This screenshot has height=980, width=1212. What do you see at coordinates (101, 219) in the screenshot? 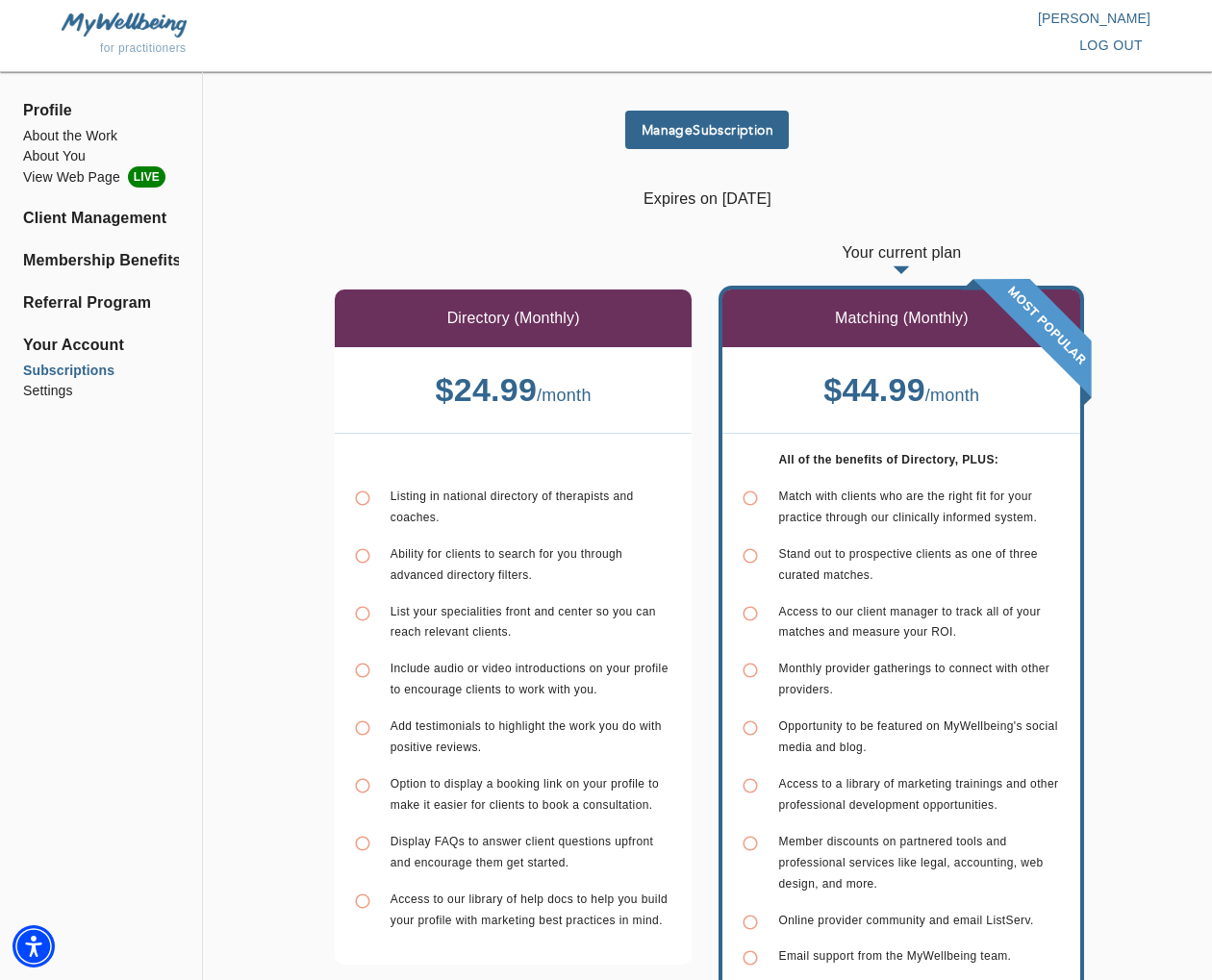
I see `a: Client Management` at bounding box center [101, 219].